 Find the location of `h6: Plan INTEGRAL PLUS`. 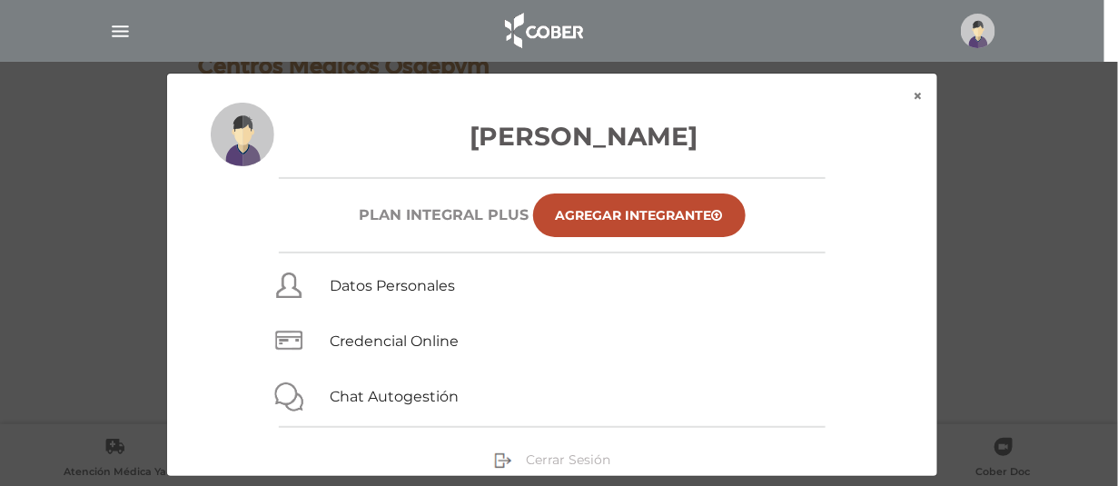

h6: Plan INTEGRAL PLUS is located at coordinates (444, 214).